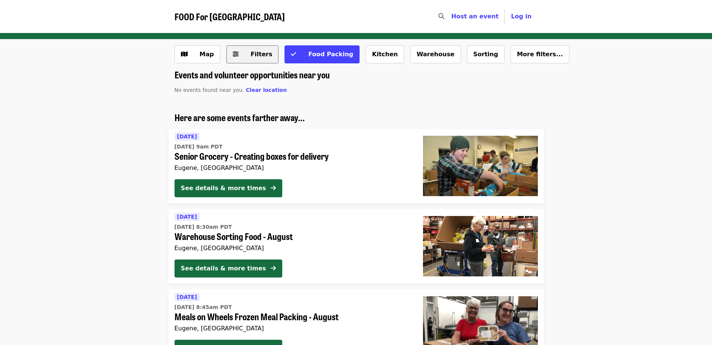 This screenshot has width=712, height=345. I want to click on span: Meals on Wheels Frozen Meal Packing - August, so click(293, 317).